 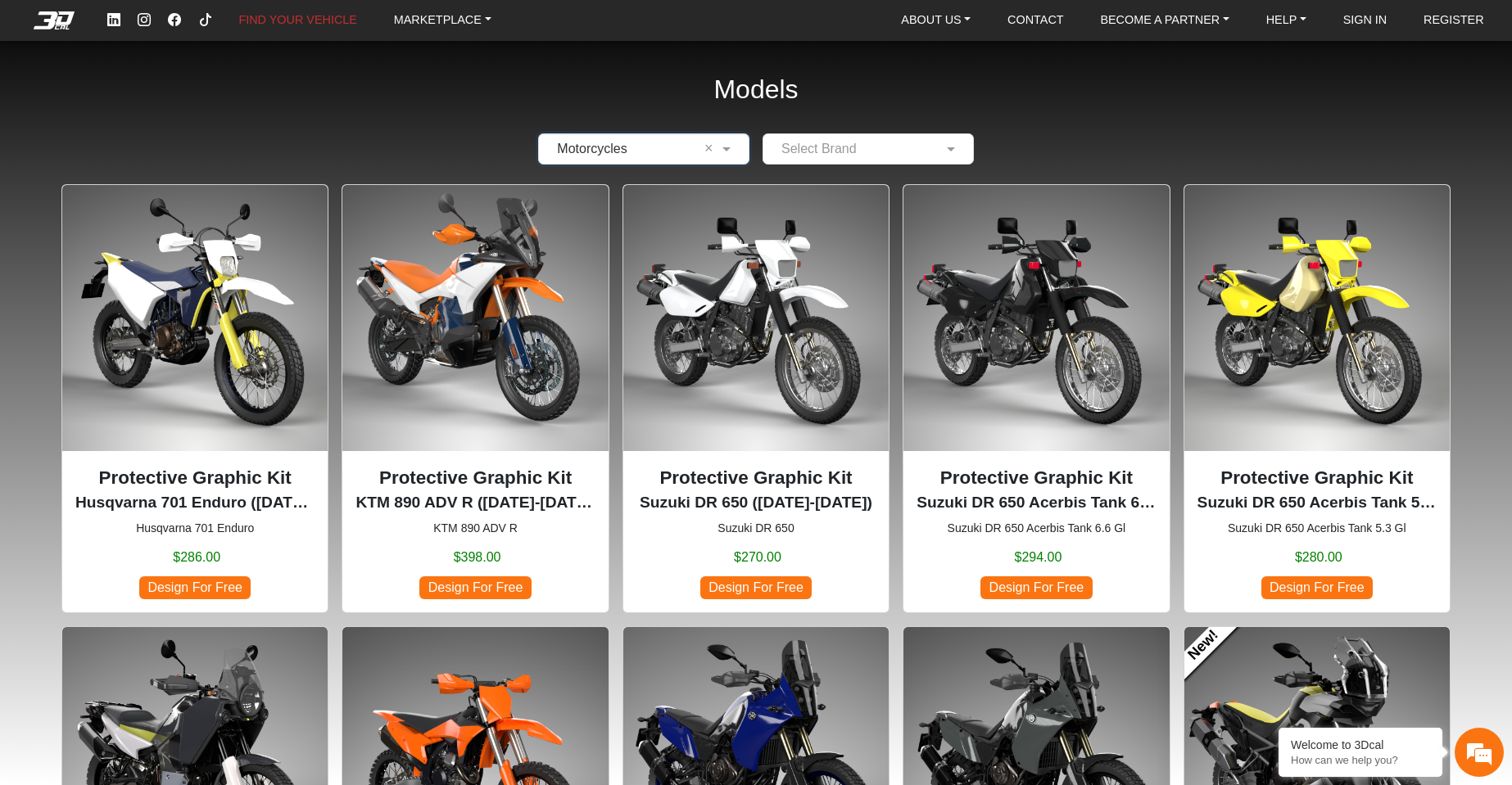 I want to click on div: Navigation go back, so click(x=30, y=97).